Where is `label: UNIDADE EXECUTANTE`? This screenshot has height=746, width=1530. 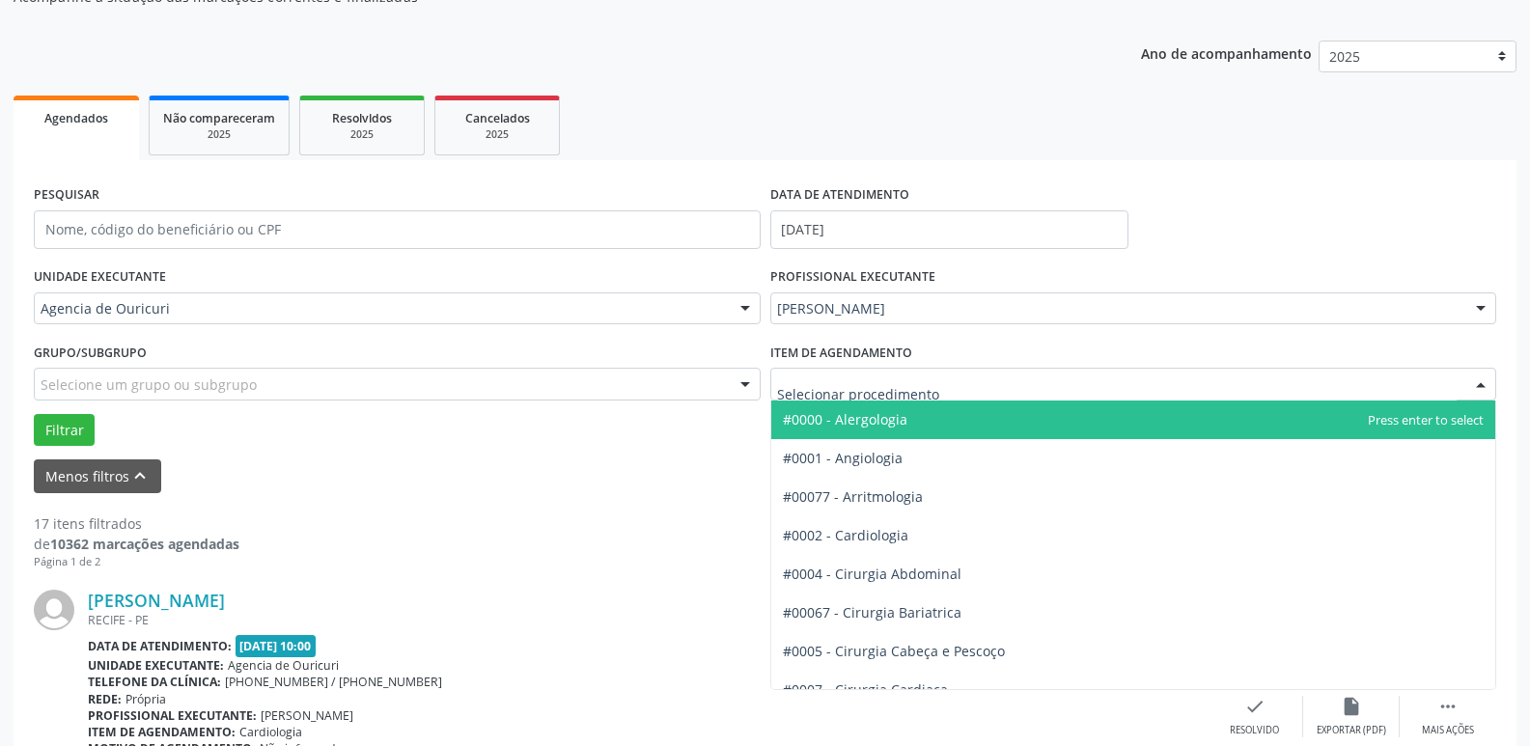
label: UNIDADE EXECUTANTE is located at coordinates (99, 277).